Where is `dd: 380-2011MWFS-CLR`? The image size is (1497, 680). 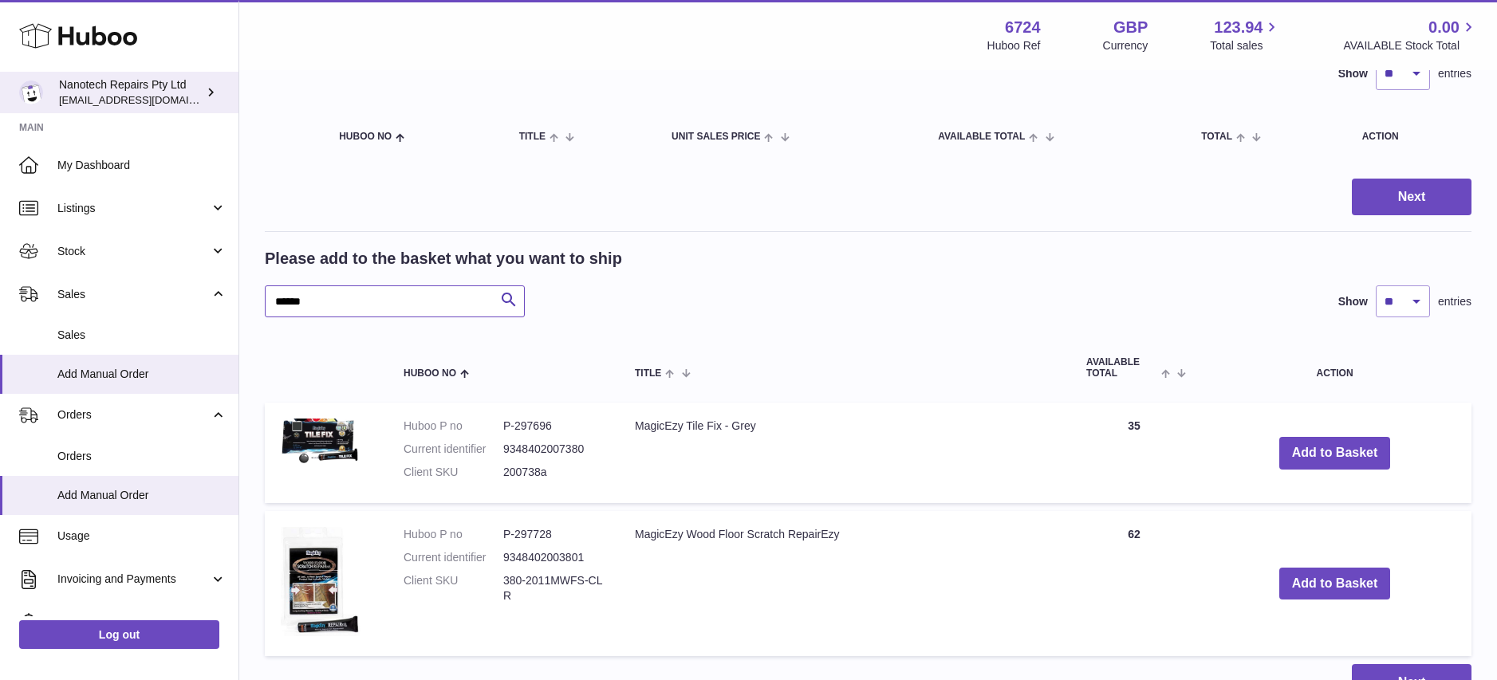
dd: 380-2011MWFS-CLR is located at coordinates (553, 588).